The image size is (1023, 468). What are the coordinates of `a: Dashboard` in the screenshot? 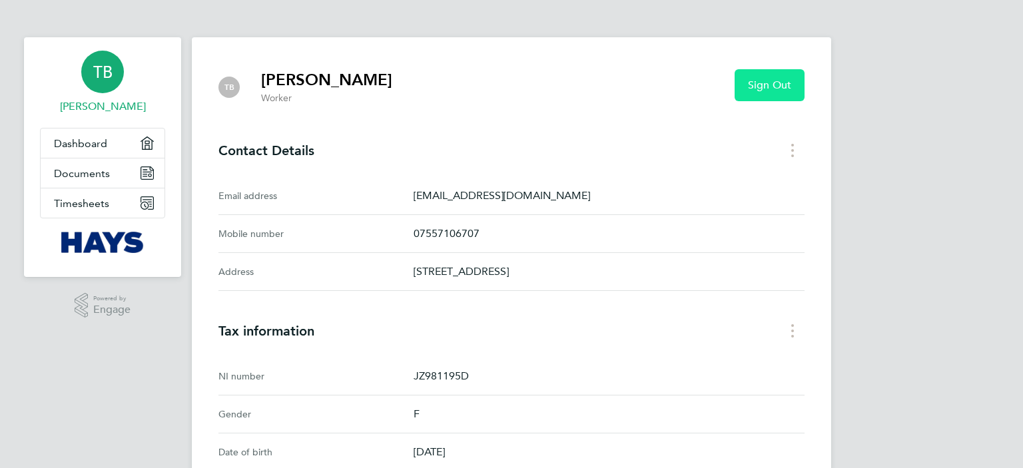 It's located at (103, 143).